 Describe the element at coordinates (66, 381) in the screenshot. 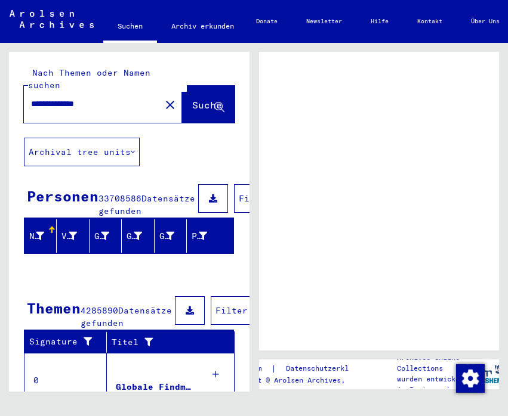

I see `td: 0` at that location.